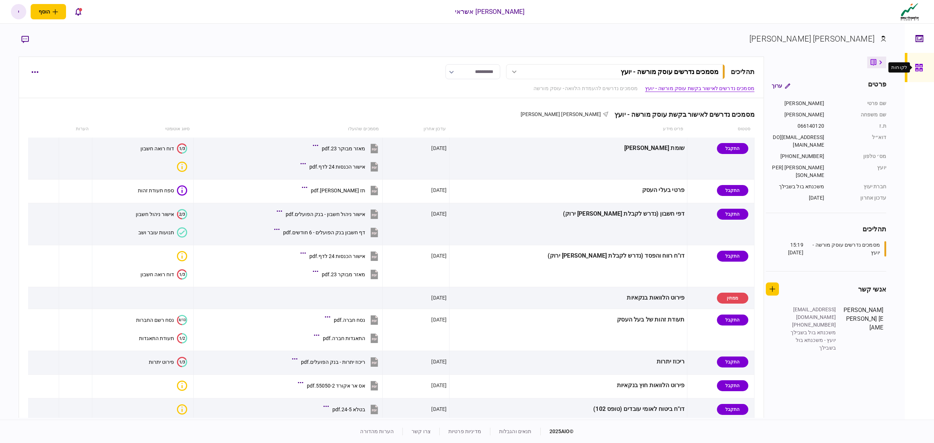 This screenshot has width=934, height=443. Describe the element at coordinates (168, 362) in the screenshot. I see `button: 1/3פירוט יתרות` at that location.